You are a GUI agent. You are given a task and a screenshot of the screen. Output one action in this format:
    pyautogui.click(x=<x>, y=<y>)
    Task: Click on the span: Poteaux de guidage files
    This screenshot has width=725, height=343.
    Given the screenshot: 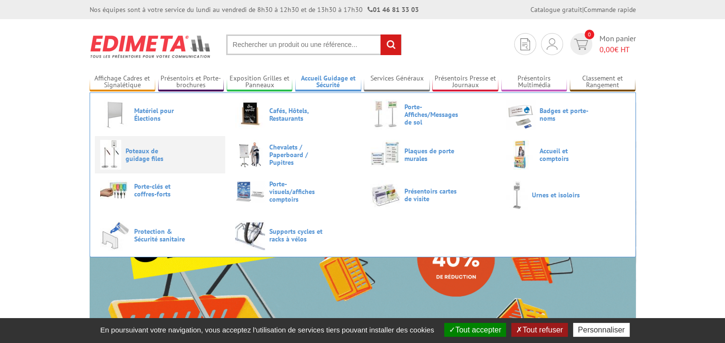 What is the action you would take?
    pyautogui.click(x=154, y=155)
    